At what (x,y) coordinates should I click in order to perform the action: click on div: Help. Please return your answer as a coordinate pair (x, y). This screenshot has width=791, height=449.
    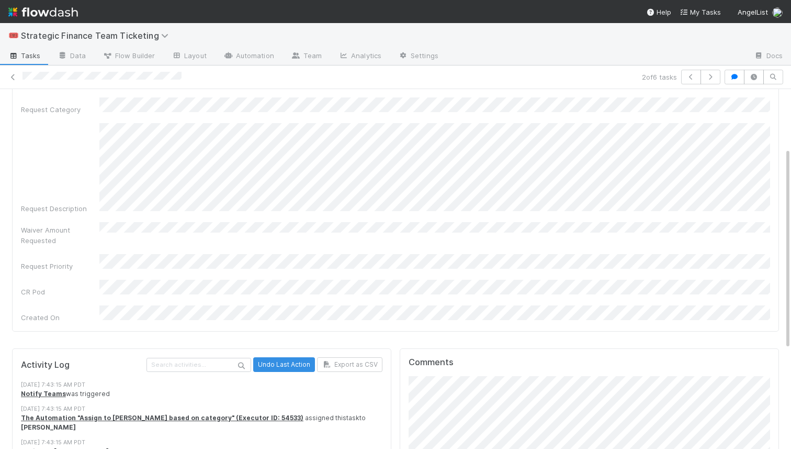
    Looking at the image, I should click on (659, 12).